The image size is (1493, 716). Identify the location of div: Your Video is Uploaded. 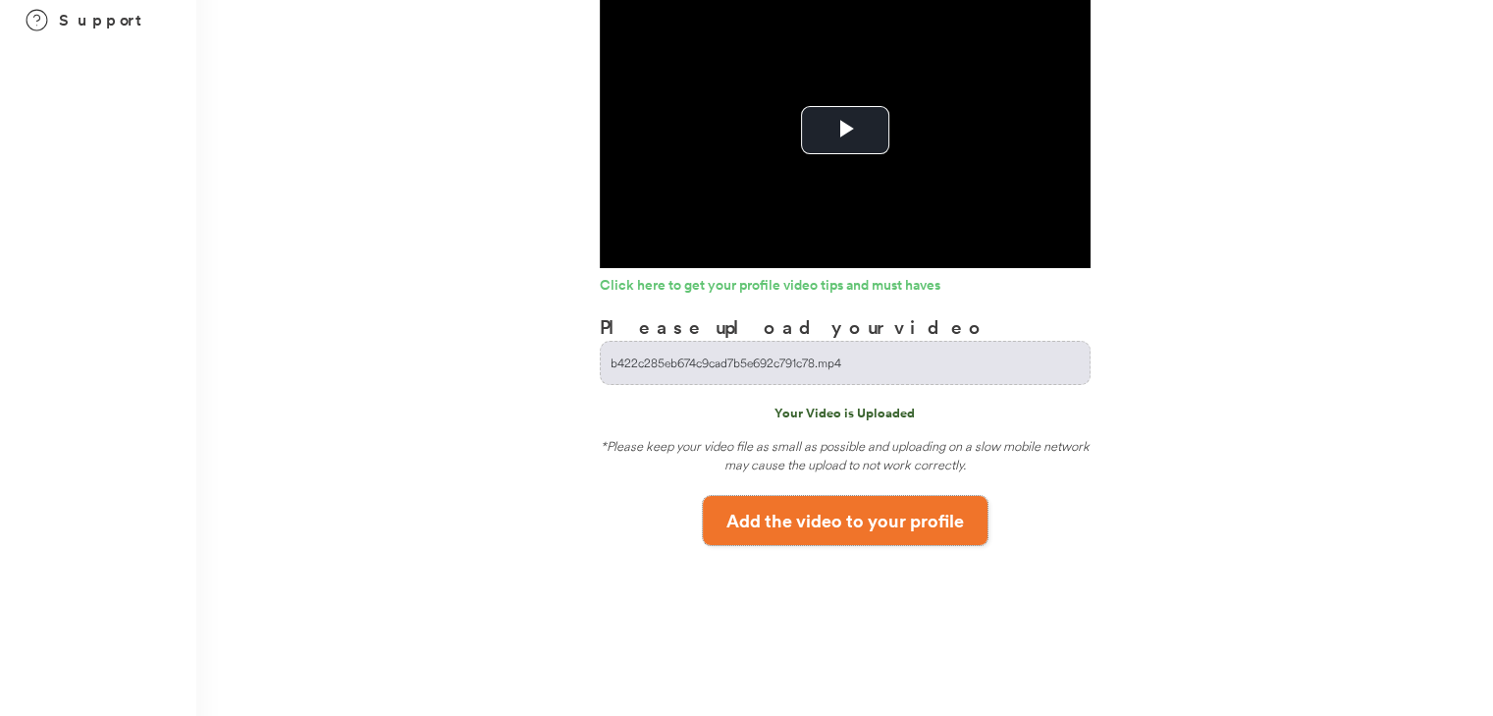
(845, 413).